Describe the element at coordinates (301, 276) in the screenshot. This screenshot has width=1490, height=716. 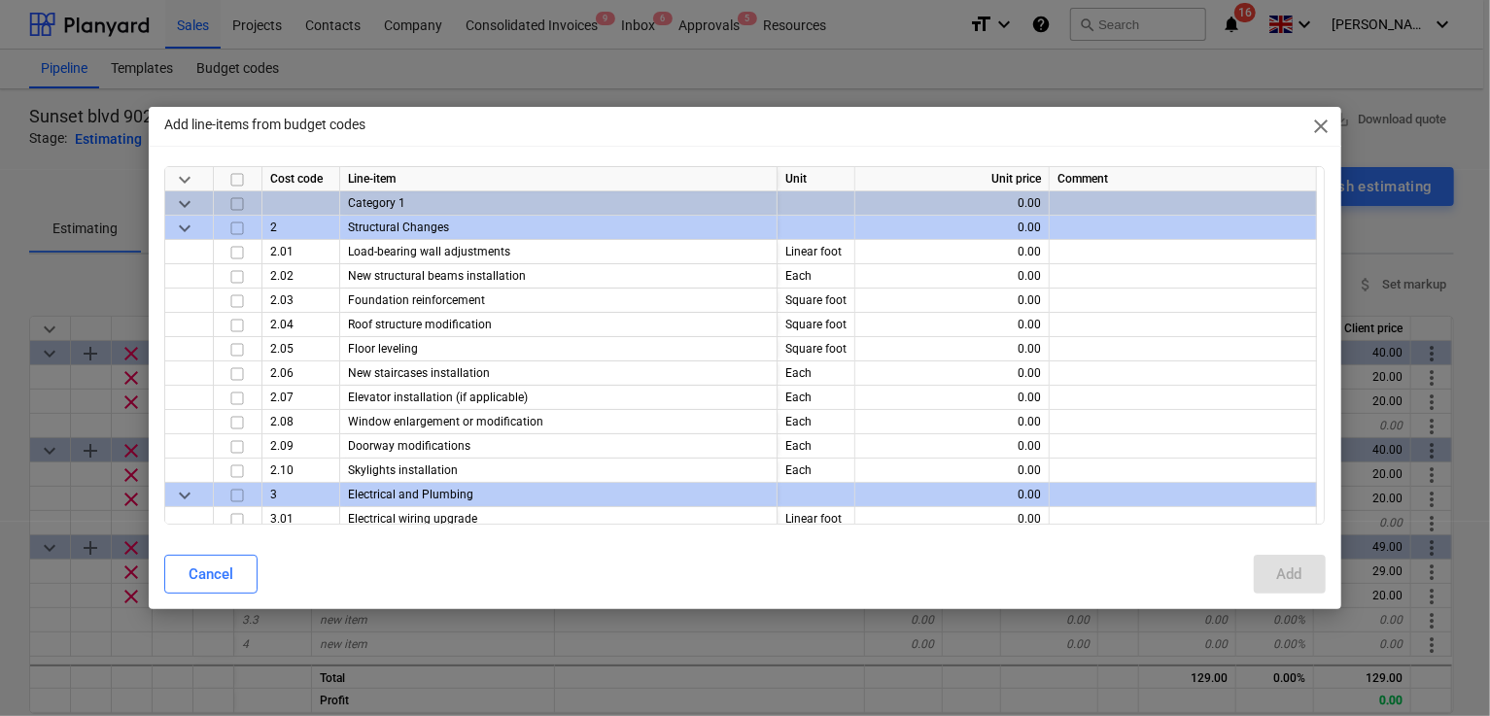
I see `div: 2.02` at that location.